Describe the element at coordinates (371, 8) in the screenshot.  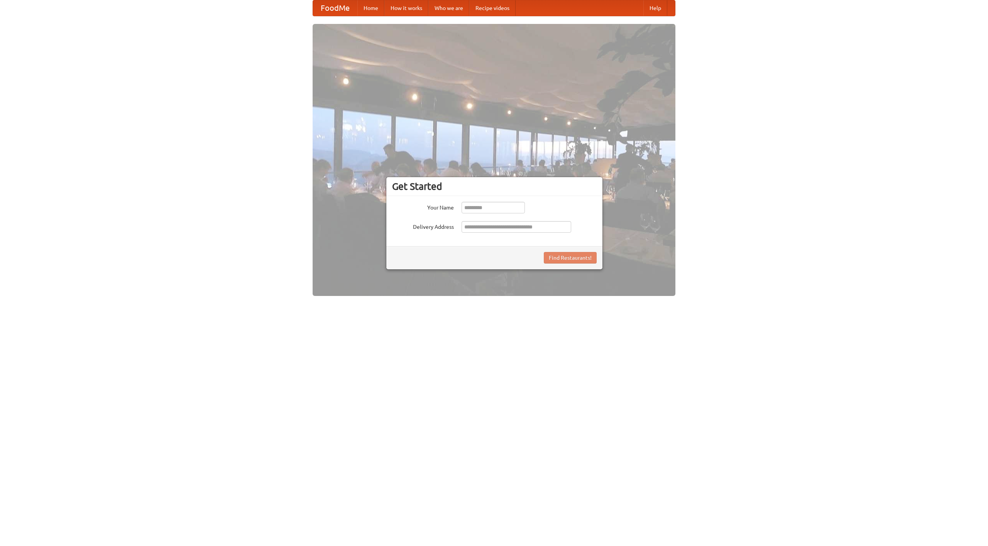
I see `a: Home` at that location.